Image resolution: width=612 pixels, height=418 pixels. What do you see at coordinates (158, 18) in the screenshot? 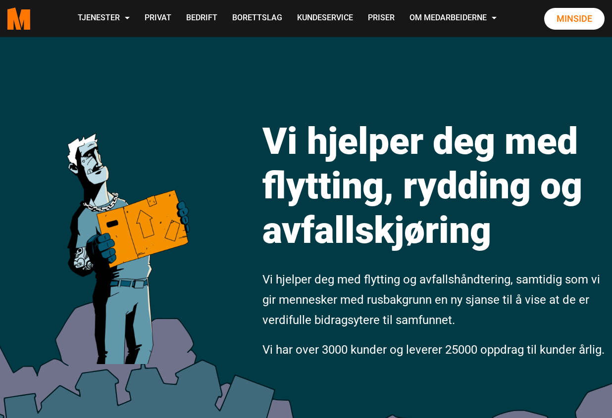
I see `a: Privat` at bounding box center [158, 18].